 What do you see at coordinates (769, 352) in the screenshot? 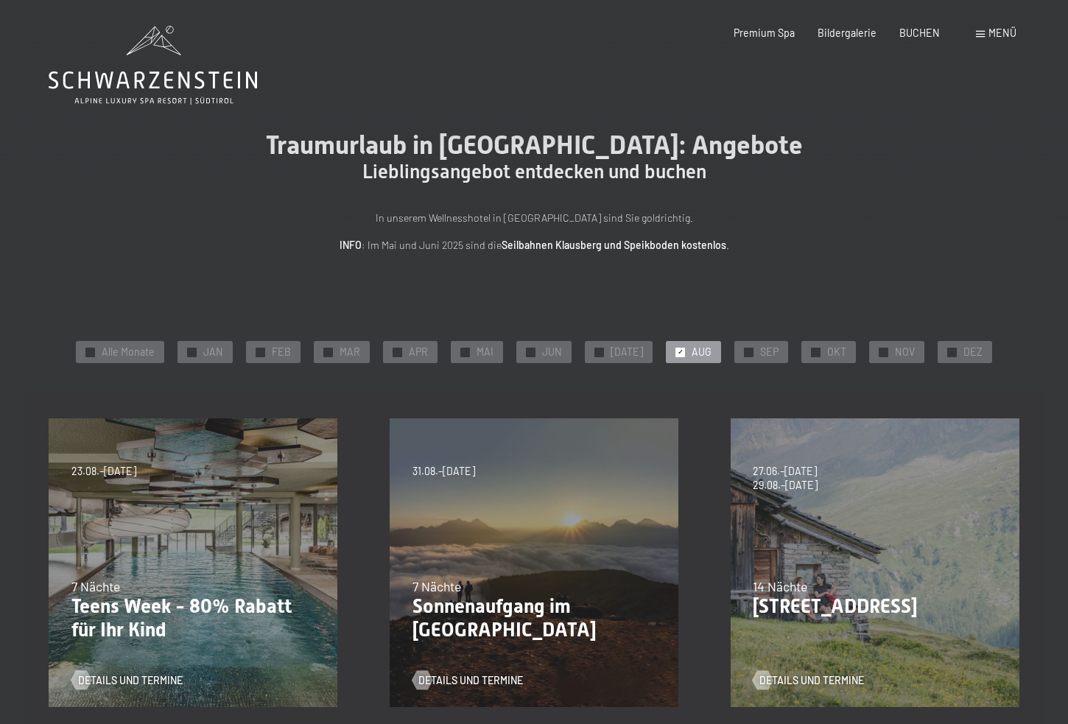
I see `span: SEP` at bounding box center [769, 352].